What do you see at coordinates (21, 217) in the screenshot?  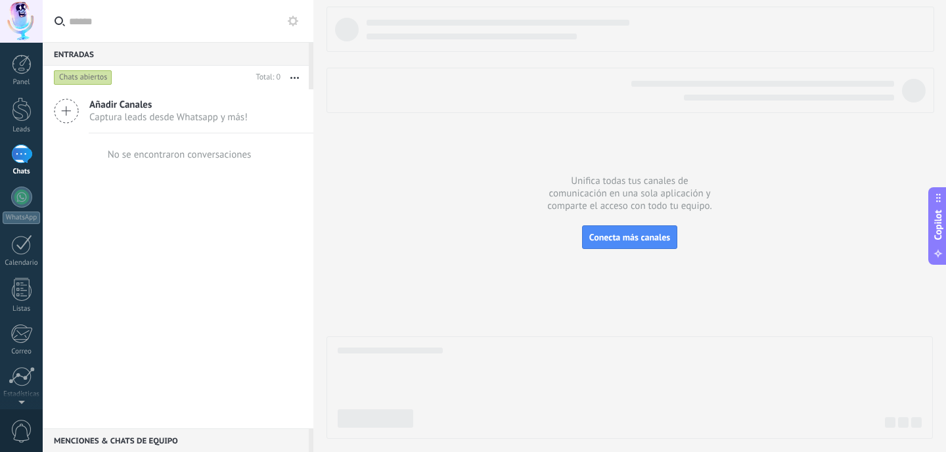 I see `div: WhatsApp` at bounding box center [21, 217].